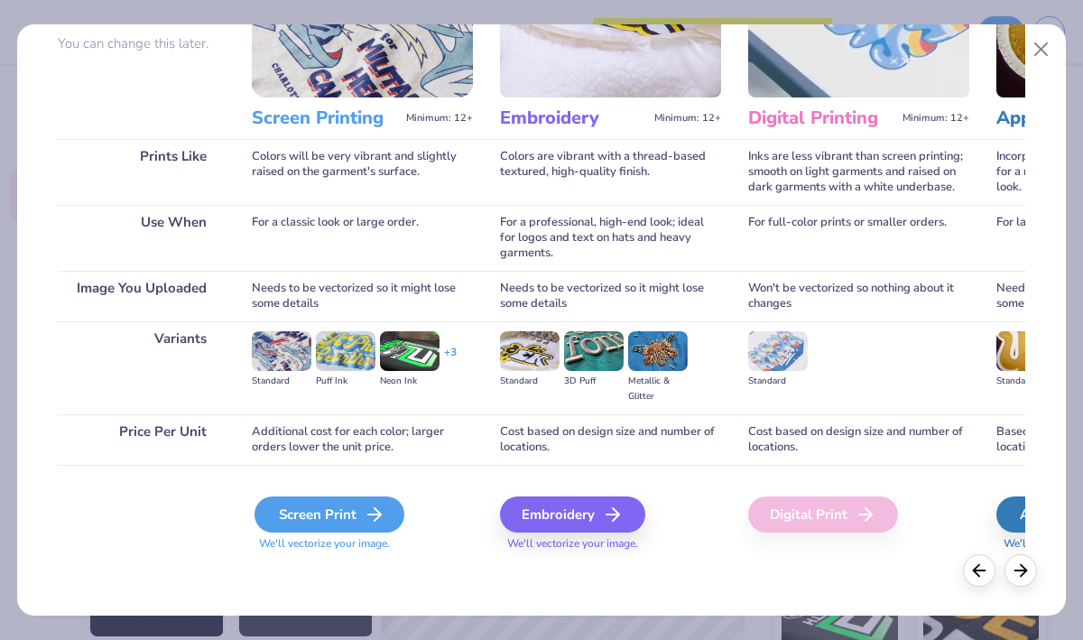 This screenshot has height=640, width=1083. Describe the element at coordinates (362, 171) in the screenshot. I see `div: Colors will be very vibrant and slightly raised on the garment's surface.` at that location.